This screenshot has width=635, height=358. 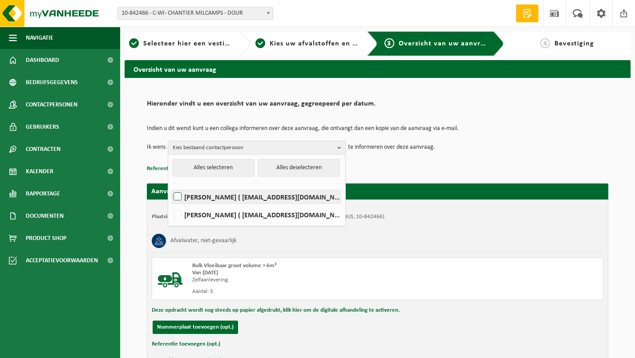 I want to click on span: Product Shop, so click(x=46, y=238).